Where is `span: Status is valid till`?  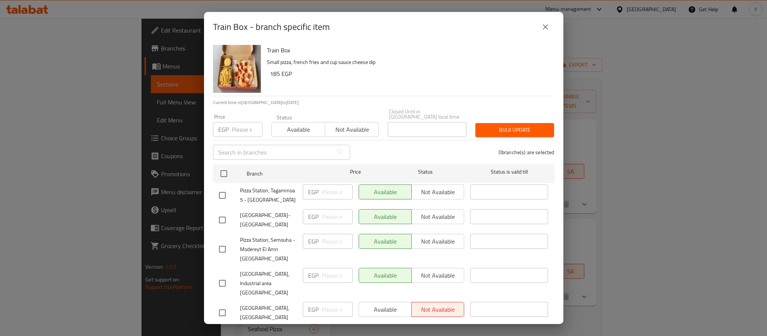
span: Status is valid till is located at coordinates (509, 172).